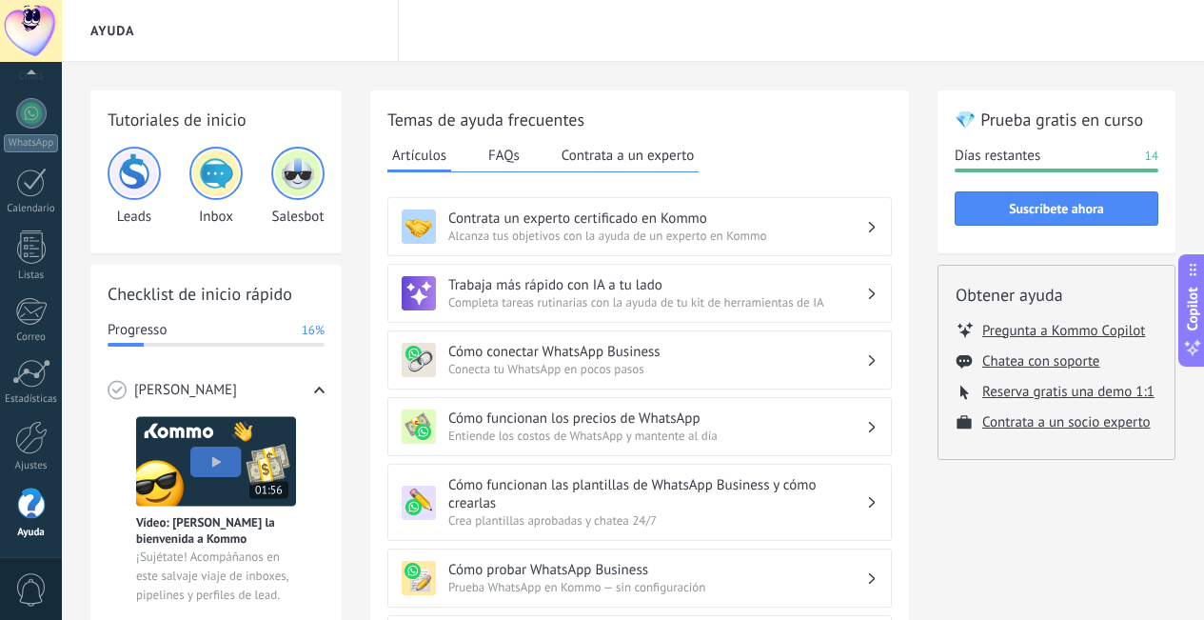 Image resolution: width=1204 pixels, height=620 pixels. What do you see at coordinates (137, 330) in the screenshot?
I see `span: Progresso` at bounding box center [137, 330].